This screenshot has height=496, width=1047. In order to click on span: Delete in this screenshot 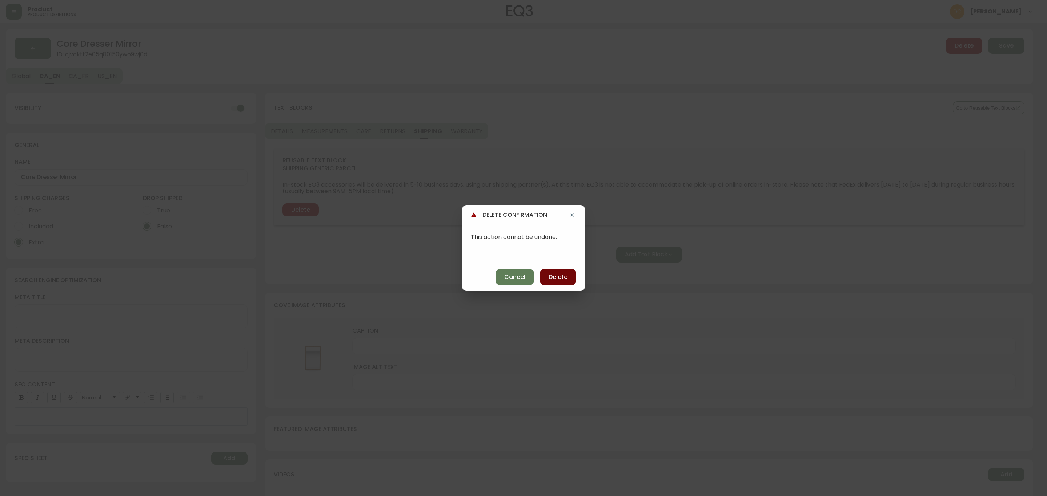, I will do `click(558, 277)`.